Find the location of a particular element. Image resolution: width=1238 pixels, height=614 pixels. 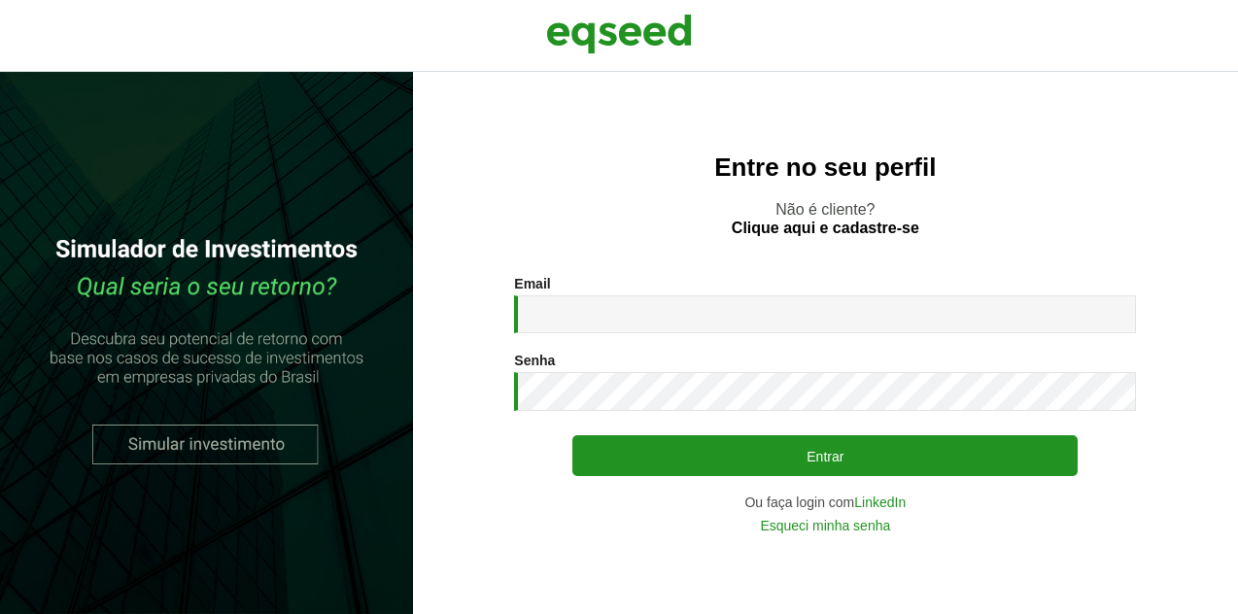

div: Ou faça login com is located at coordinates (825, 502).